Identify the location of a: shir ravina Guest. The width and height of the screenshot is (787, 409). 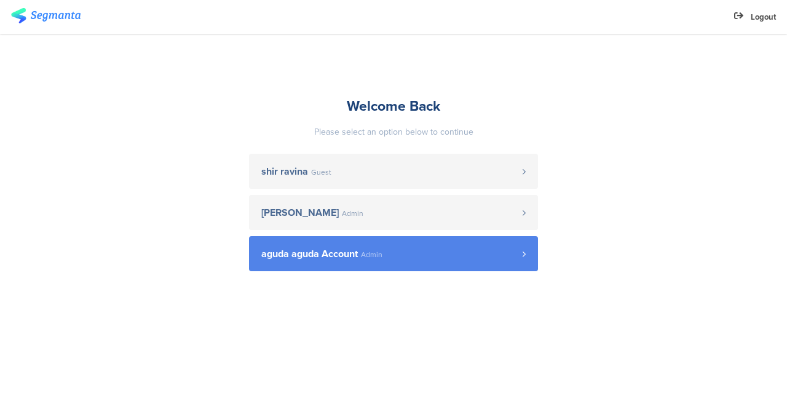
(393, 171).